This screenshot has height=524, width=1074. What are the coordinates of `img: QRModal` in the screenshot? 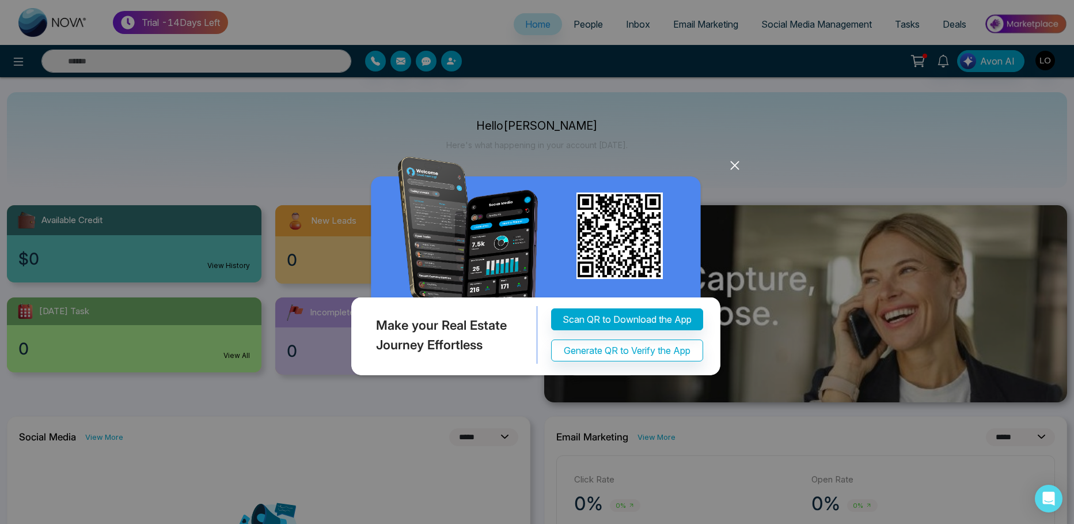 It's located at (537, 268).